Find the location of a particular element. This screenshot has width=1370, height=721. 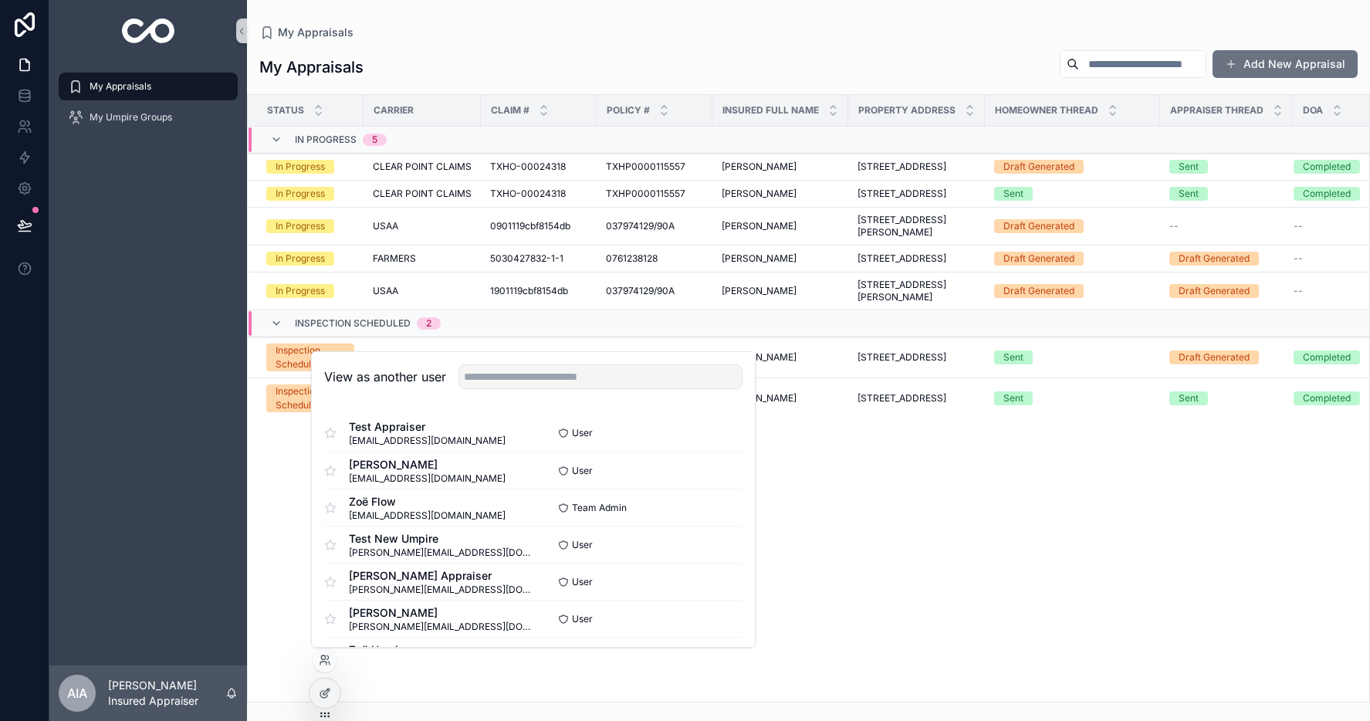

span: 5030427832-1-1 is located at coordinates (526, 259).